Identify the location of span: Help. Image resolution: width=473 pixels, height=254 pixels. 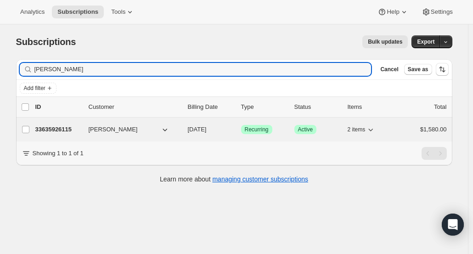
(392, 12).